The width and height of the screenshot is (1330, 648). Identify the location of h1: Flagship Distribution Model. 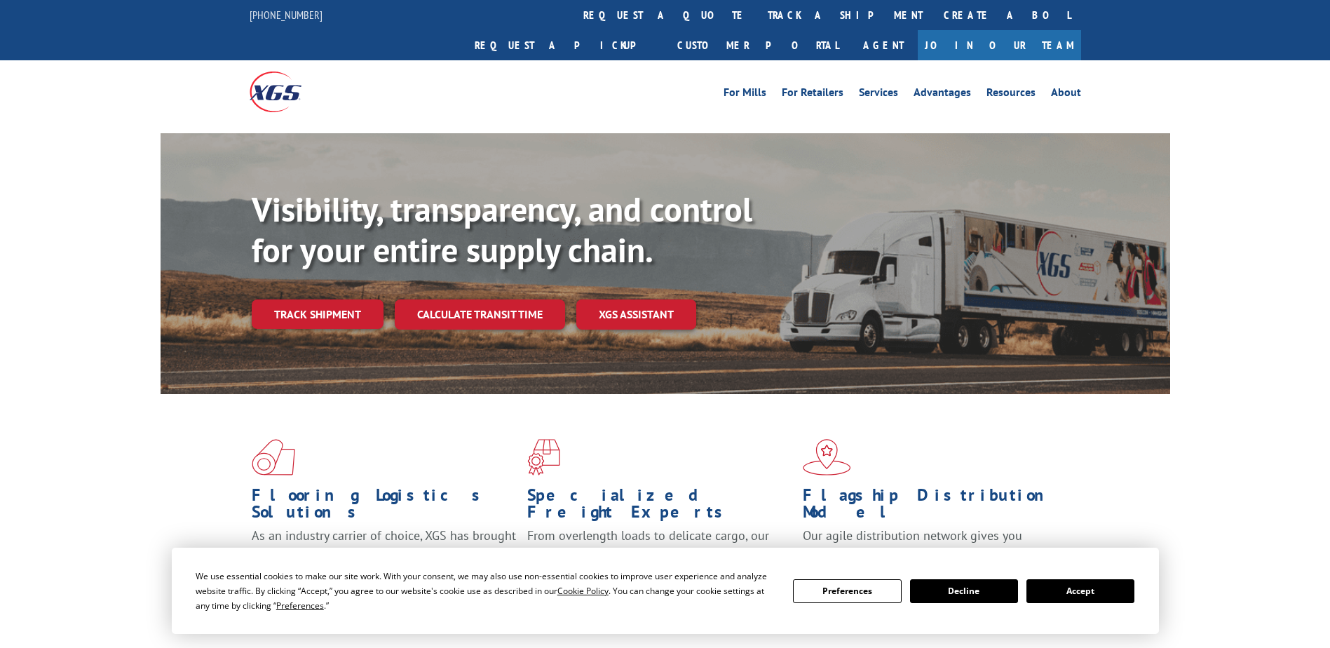
(935, 507).